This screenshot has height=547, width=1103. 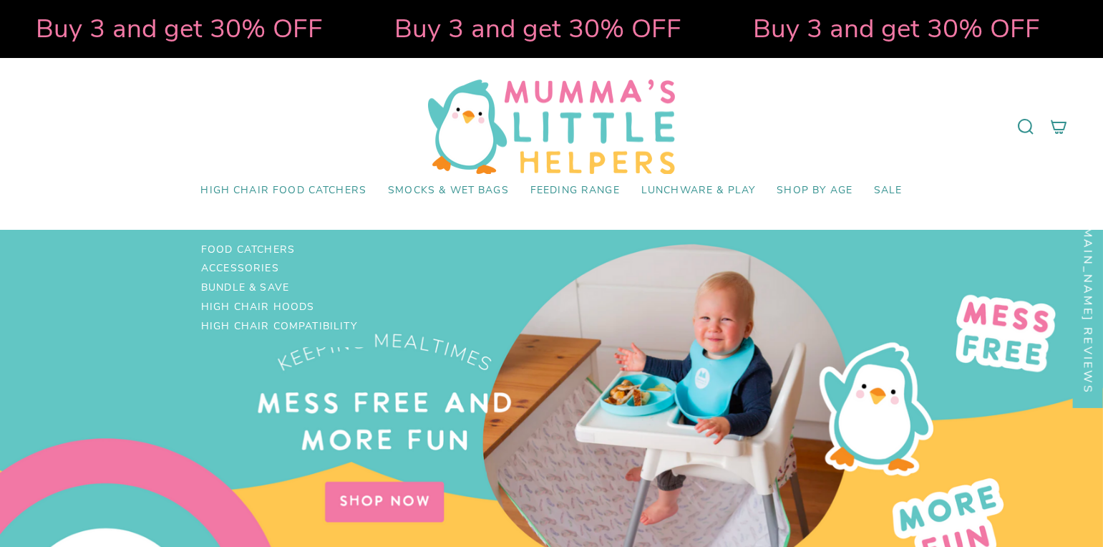 What do you see at coordinates (575, 190) in the screenshot?
I see `span: Feeding Range` at bounding box center [575, 190].